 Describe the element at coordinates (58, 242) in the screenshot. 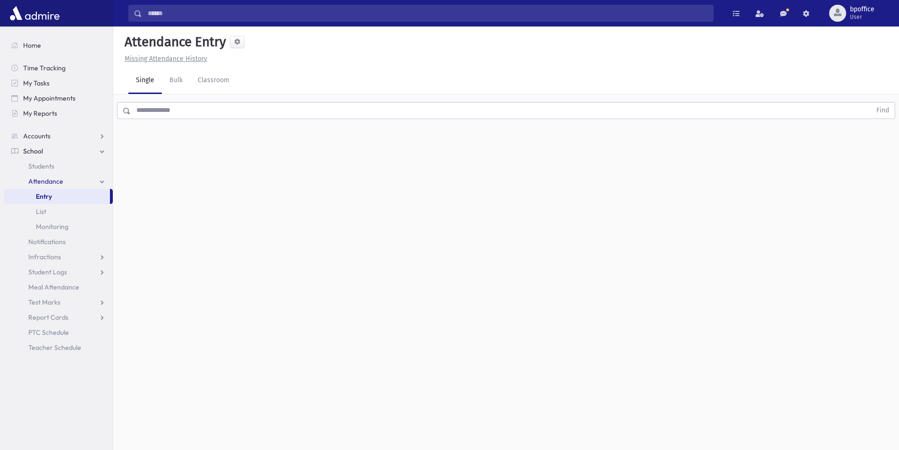

I see `a: Notifications` at that location.